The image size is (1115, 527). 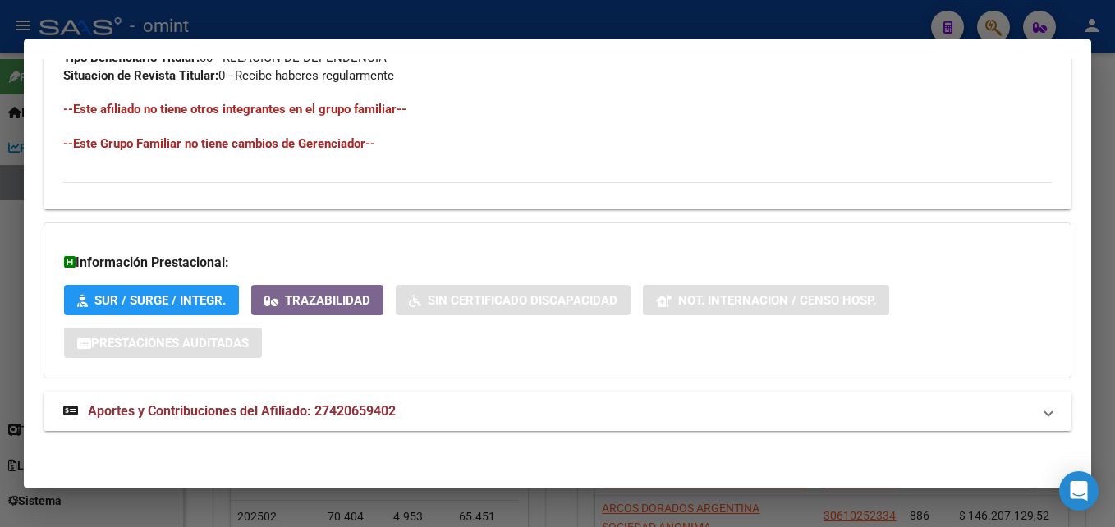 What do you see at coordinates (163, 342) in the screenshot?
I see `button: Prestaciones Auditadas` at bounding box center [163, 342].